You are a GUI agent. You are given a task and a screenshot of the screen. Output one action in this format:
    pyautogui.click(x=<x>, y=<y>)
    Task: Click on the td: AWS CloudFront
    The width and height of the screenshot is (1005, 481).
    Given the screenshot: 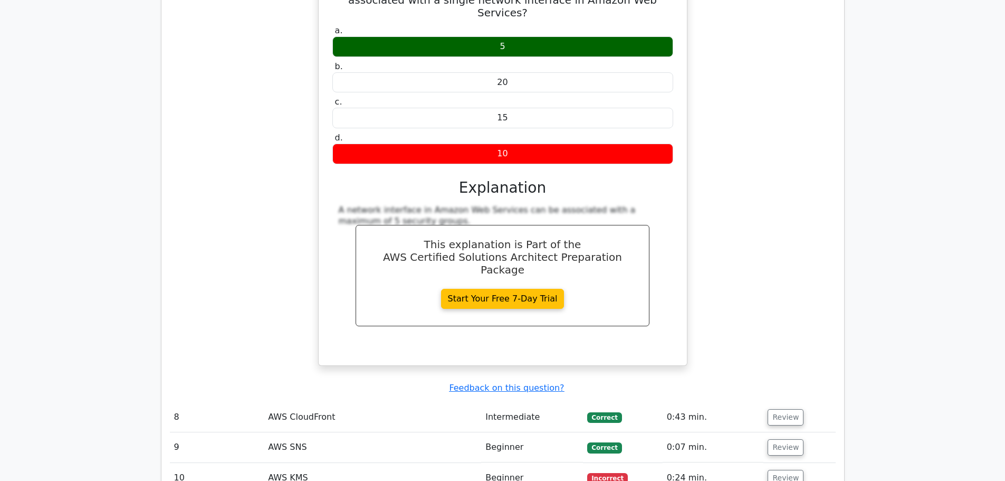 What is the action you would take?
    pyautogui.click(x=372, y=417)
    